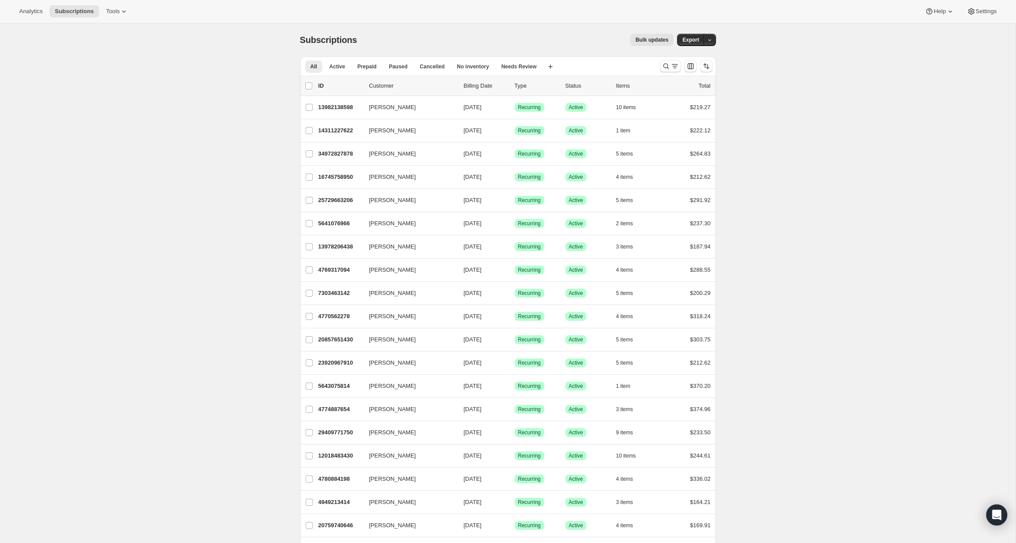  I want to click on span: Subscriptions, so click(328, 40).